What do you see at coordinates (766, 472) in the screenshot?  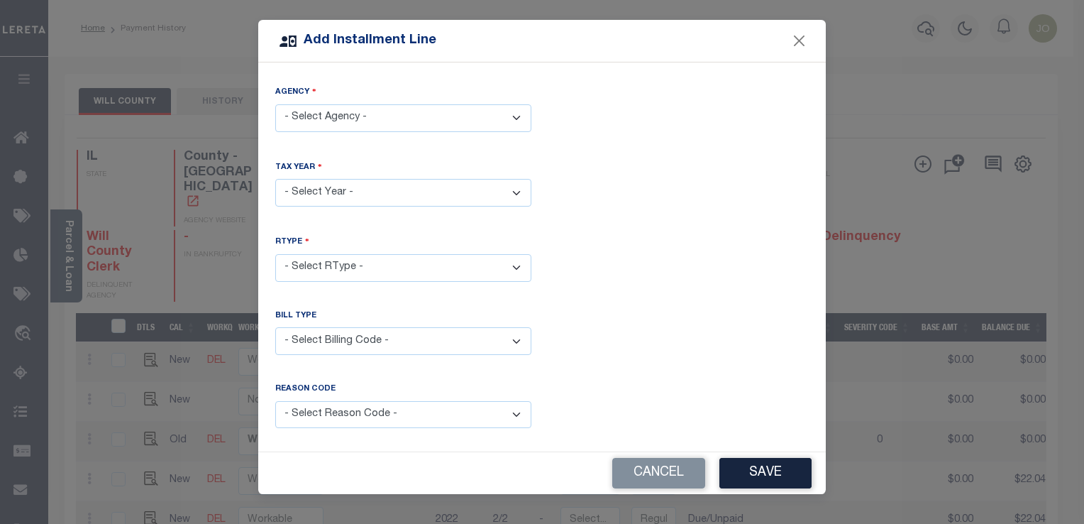 I see `button: Save` at bounding box center [766, 472].